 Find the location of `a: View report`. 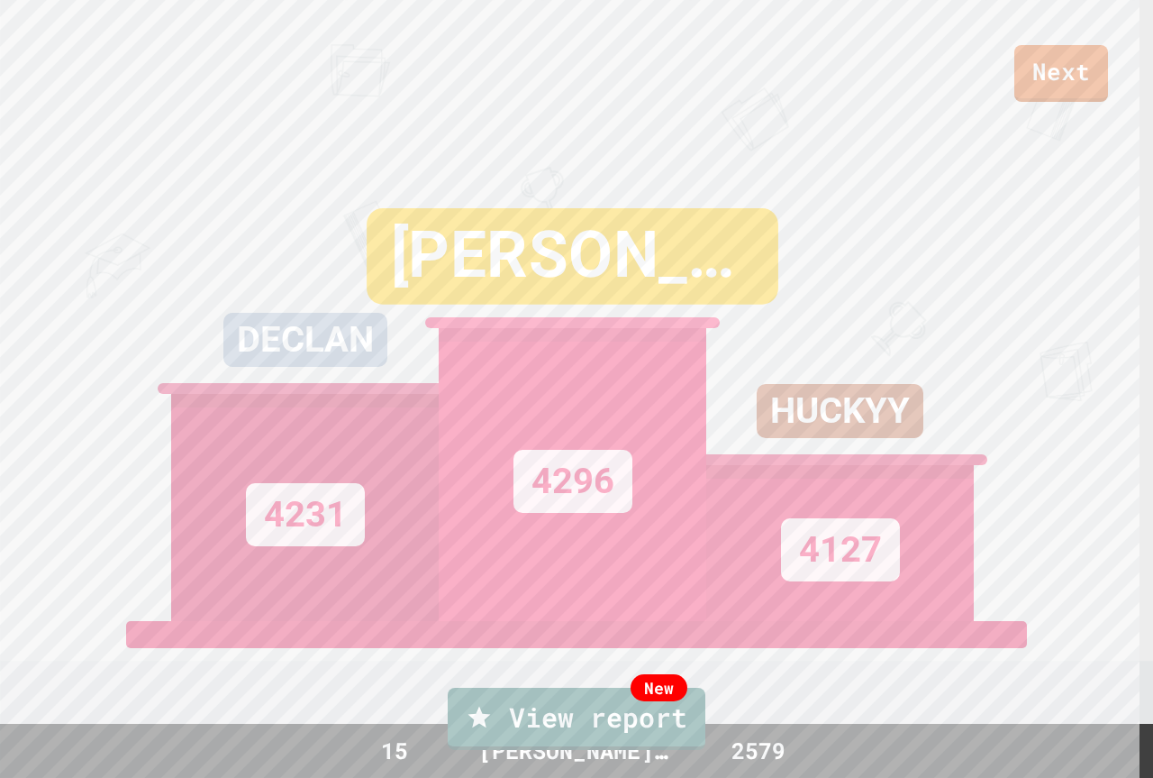

a: View report is located at coordinates (577, 718).